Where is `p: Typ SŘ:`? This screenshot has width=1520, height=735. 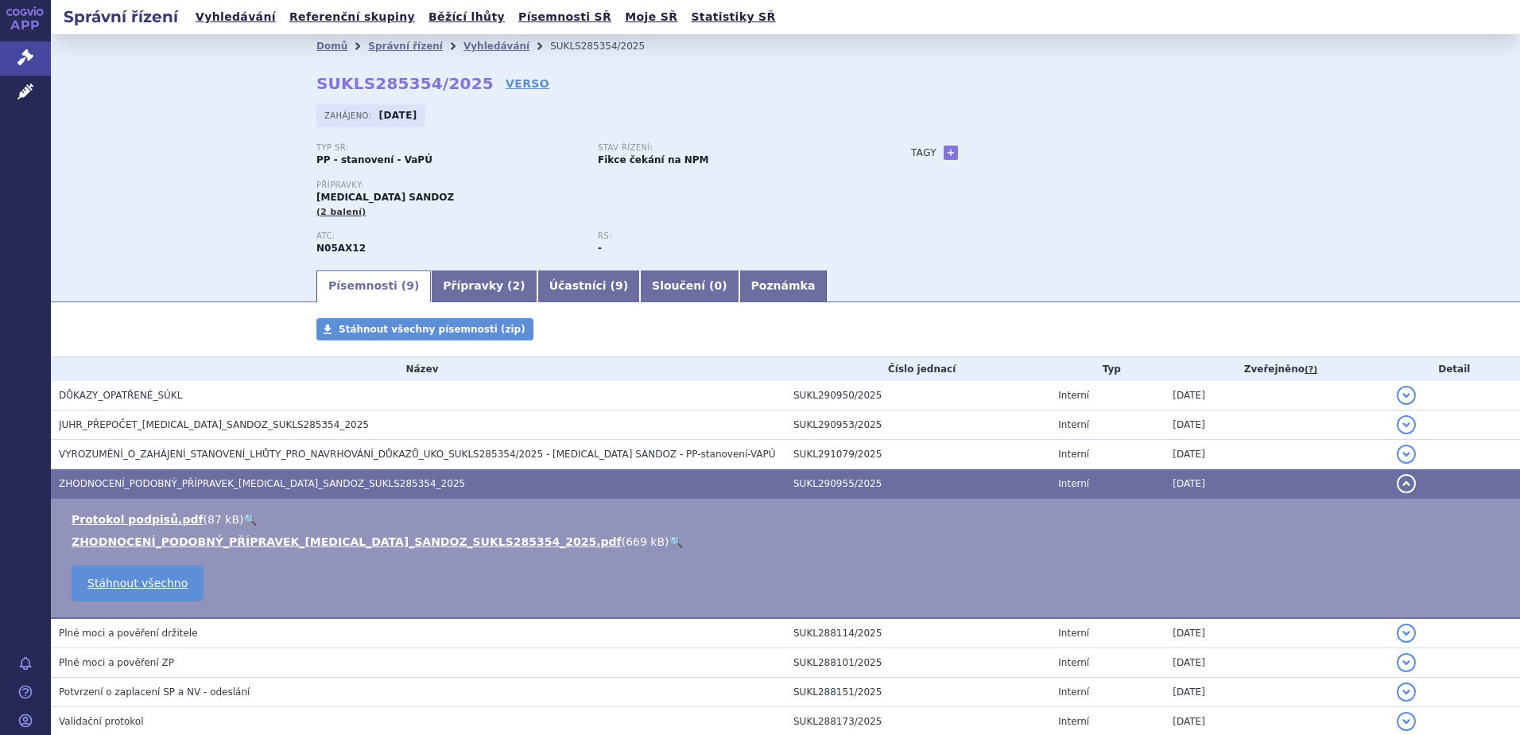 p: Typ SŘ: is located at coordinates (449, 148).